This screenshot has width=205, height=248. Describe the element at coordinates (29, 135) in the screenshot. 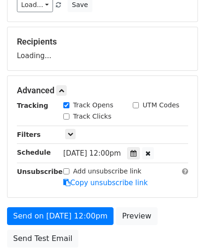

I see `strong: Filters` at that location.